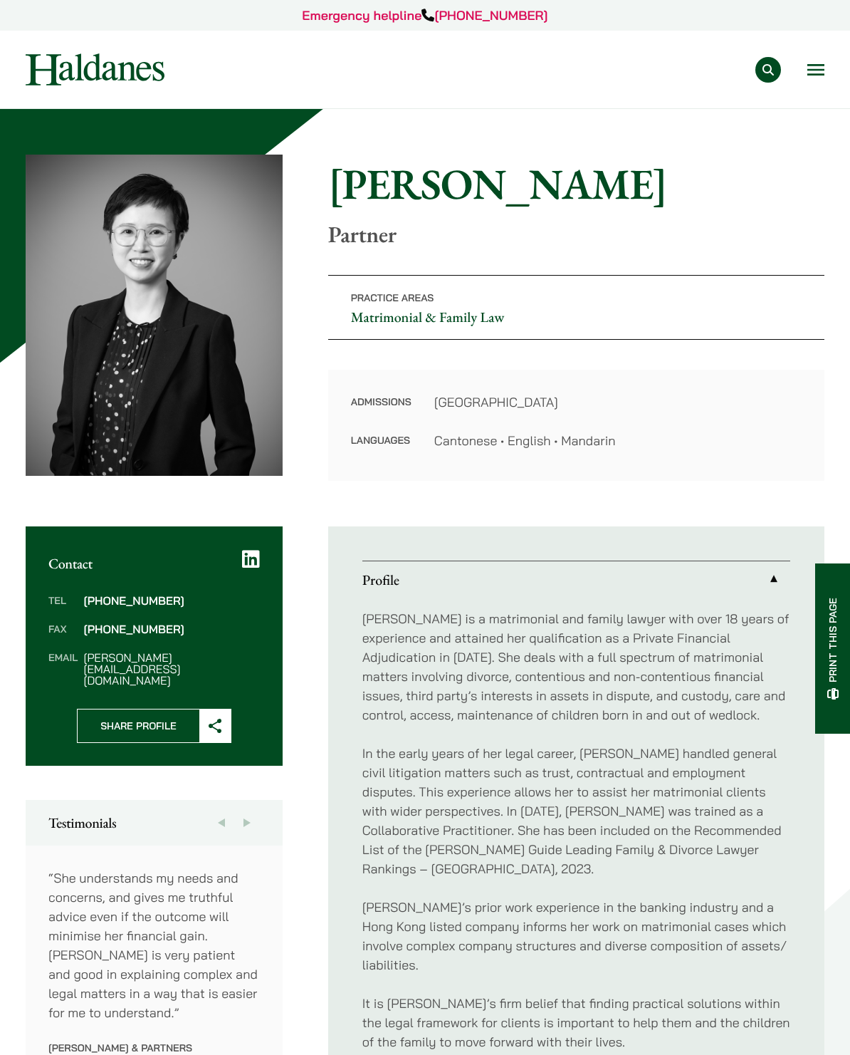  What do you see at coordinates (576, 580) in the screenshot?
I see `a: Profile` at bounding box center [576, 580].